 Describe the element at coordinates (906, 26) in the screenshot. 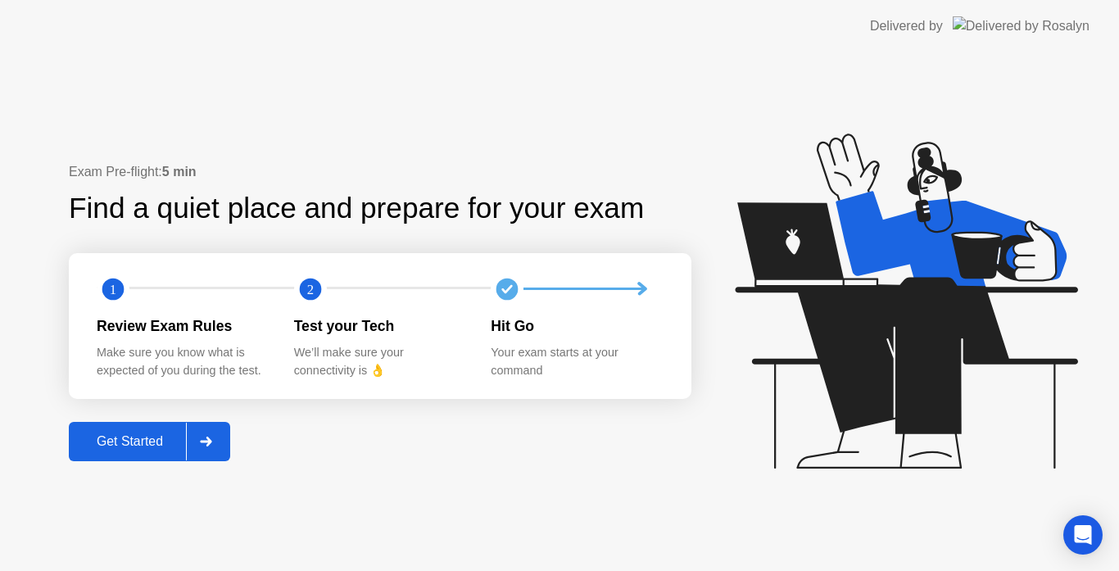

I see `div: Delivered by` at that location.